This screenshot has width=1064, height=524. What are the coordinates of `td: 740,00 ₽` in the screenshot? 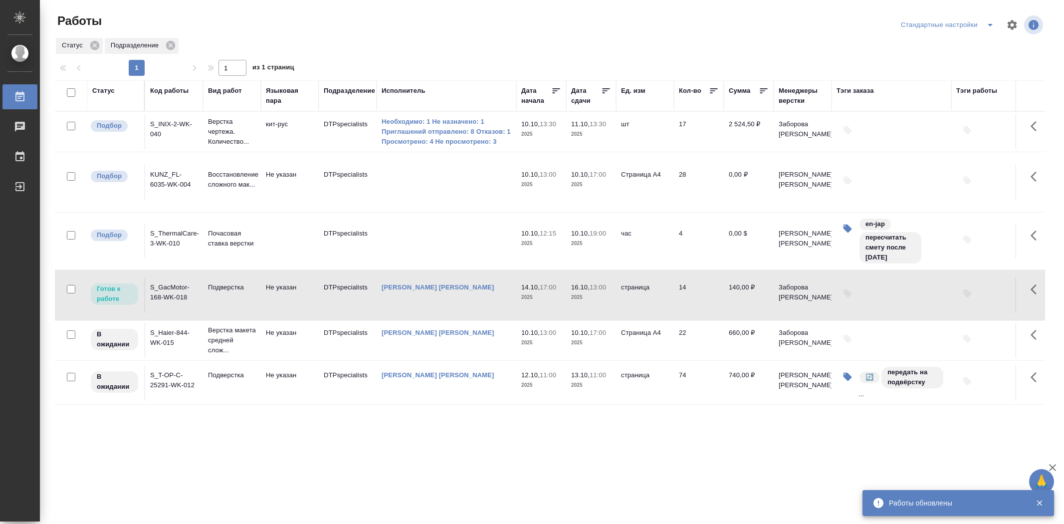 It's located at (749, 383).